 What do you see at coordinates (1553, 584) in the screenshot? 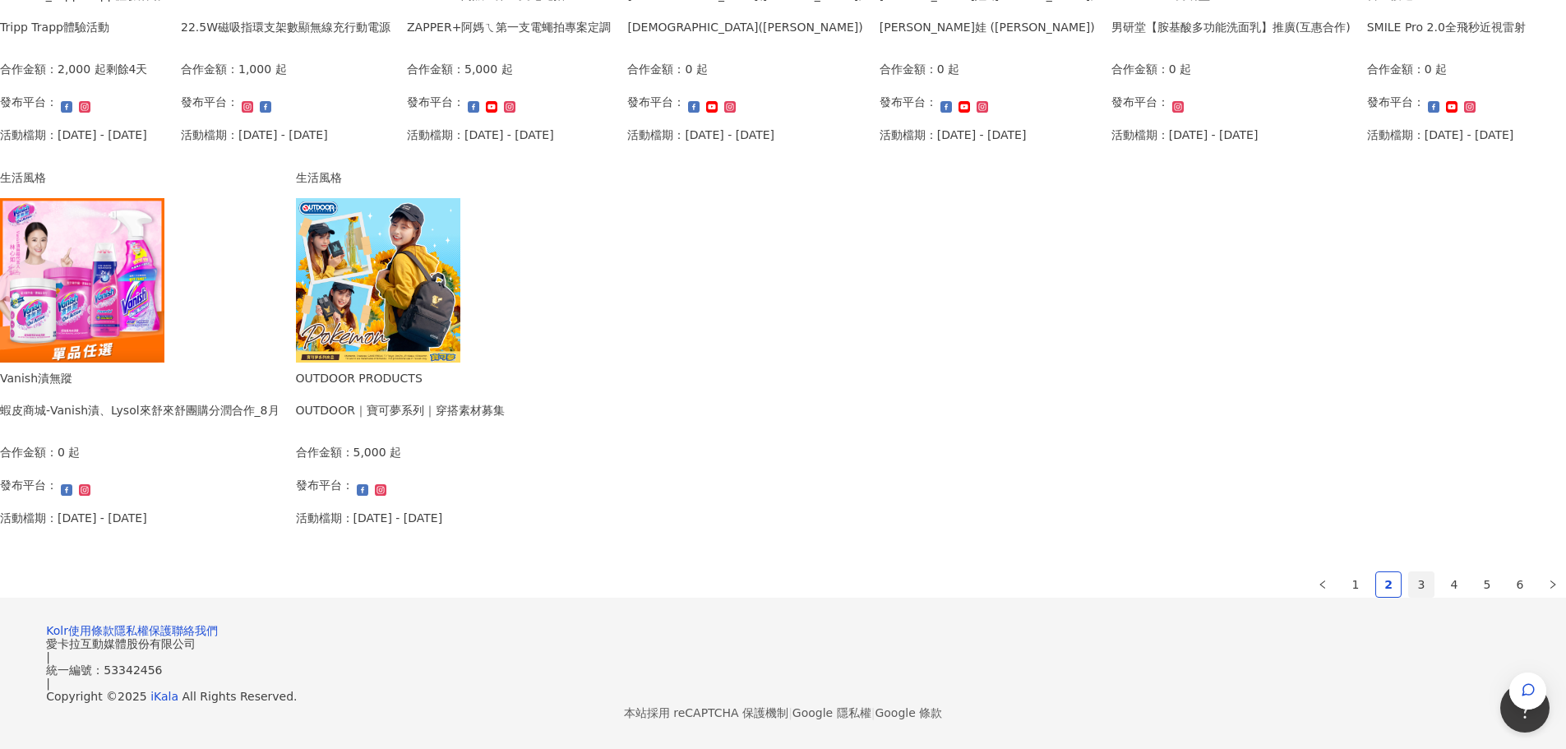
I see `span: right` at bounding box center [1553, 584].